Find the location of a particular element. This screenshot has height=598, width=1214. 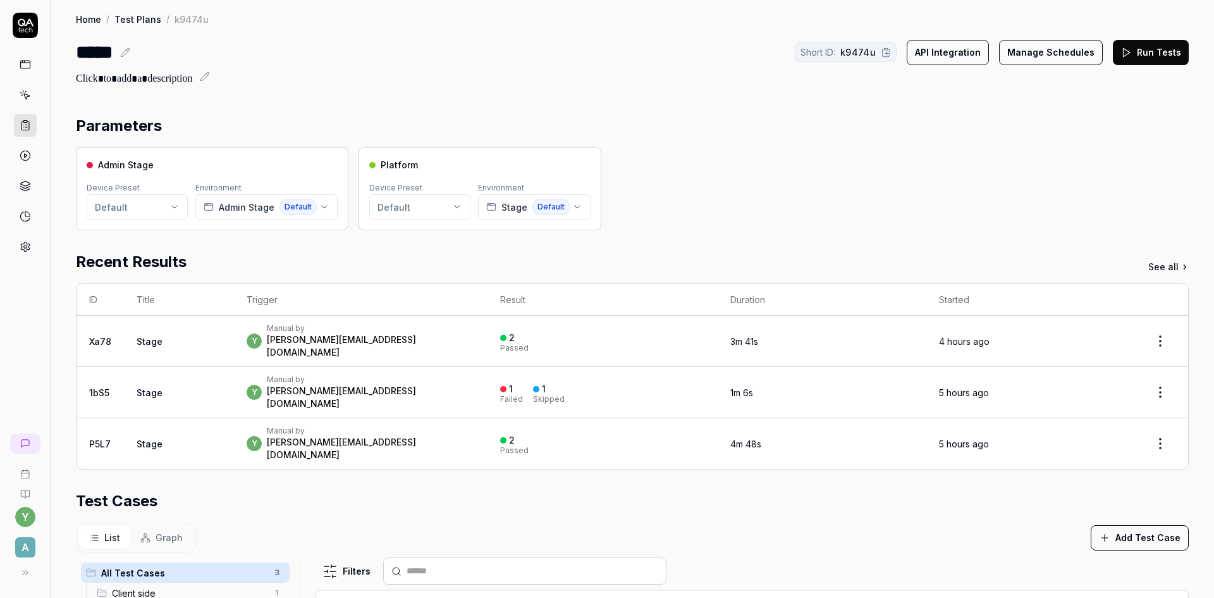

time: 3m 41s is located at coordinates (744, 341).